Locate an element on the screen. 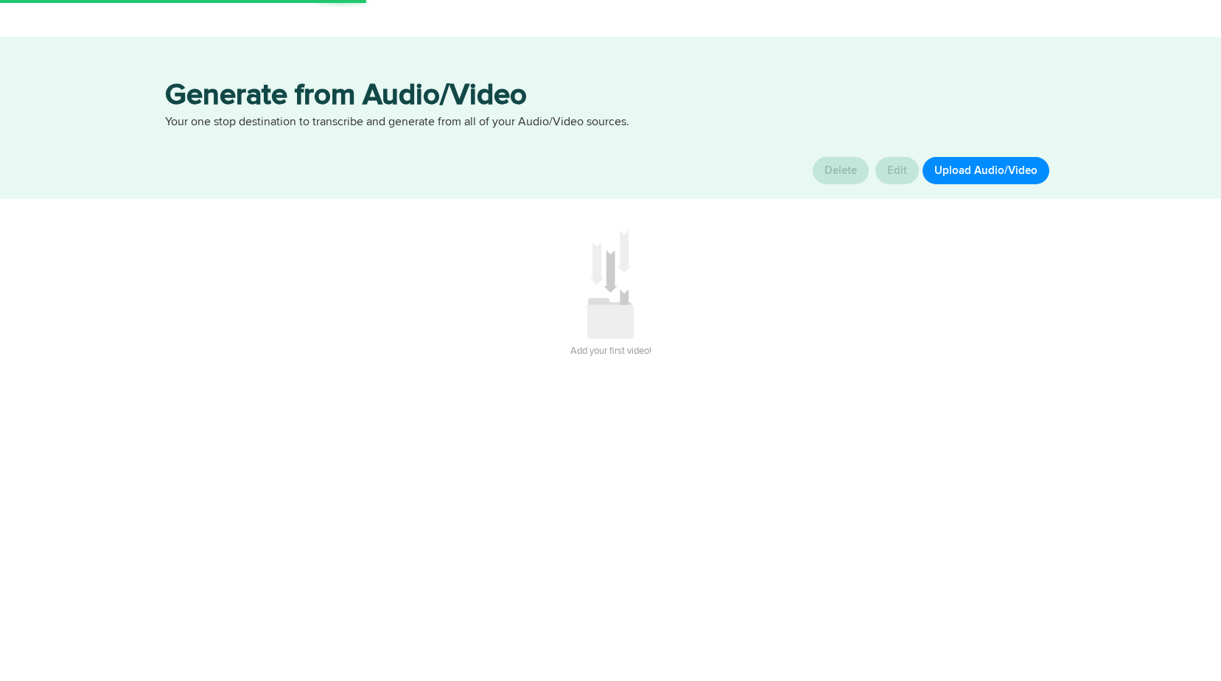  p: Your one stop destination to transcribe and generate from all of your Audio/Video sources. is located at coordinates (611, 122).